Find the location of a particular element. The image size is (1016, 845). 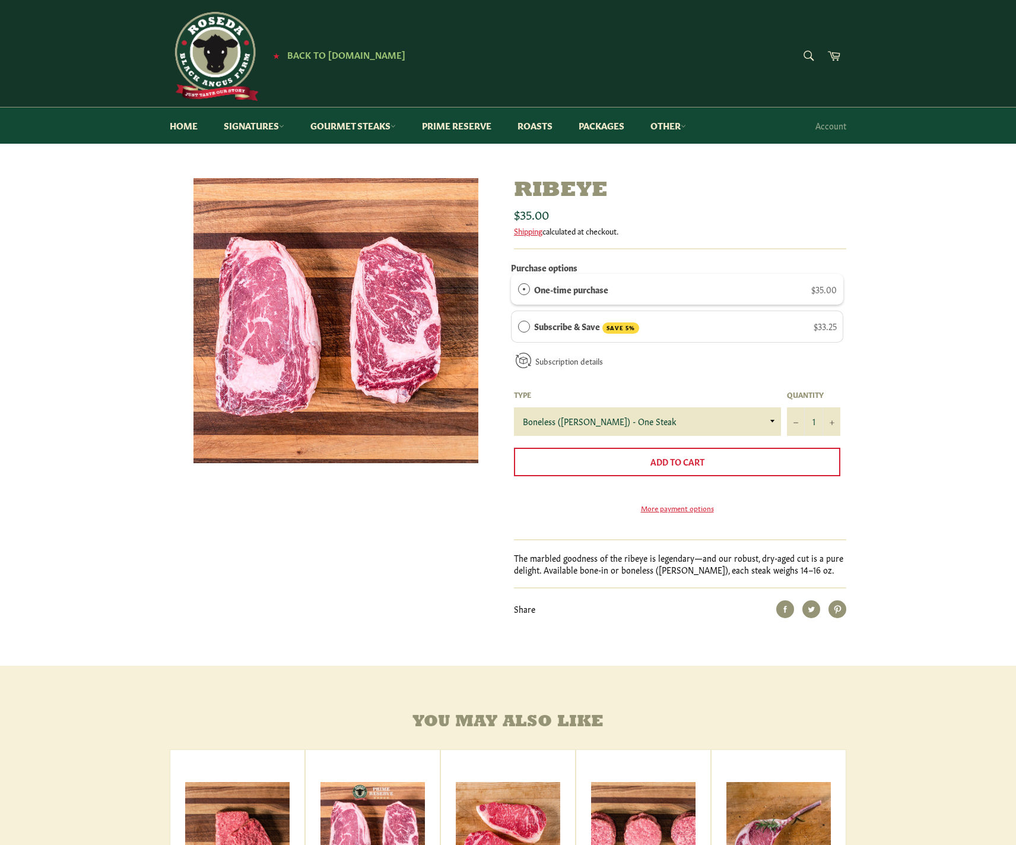

a: Other is located at coordinates (669, 125).